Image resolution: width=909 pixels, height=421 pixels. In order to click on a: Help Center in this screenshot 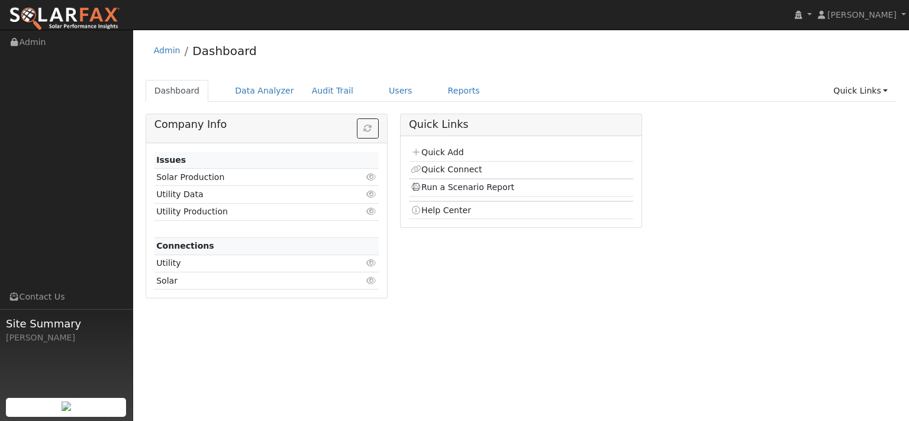, I will do `click(441, 210)`.